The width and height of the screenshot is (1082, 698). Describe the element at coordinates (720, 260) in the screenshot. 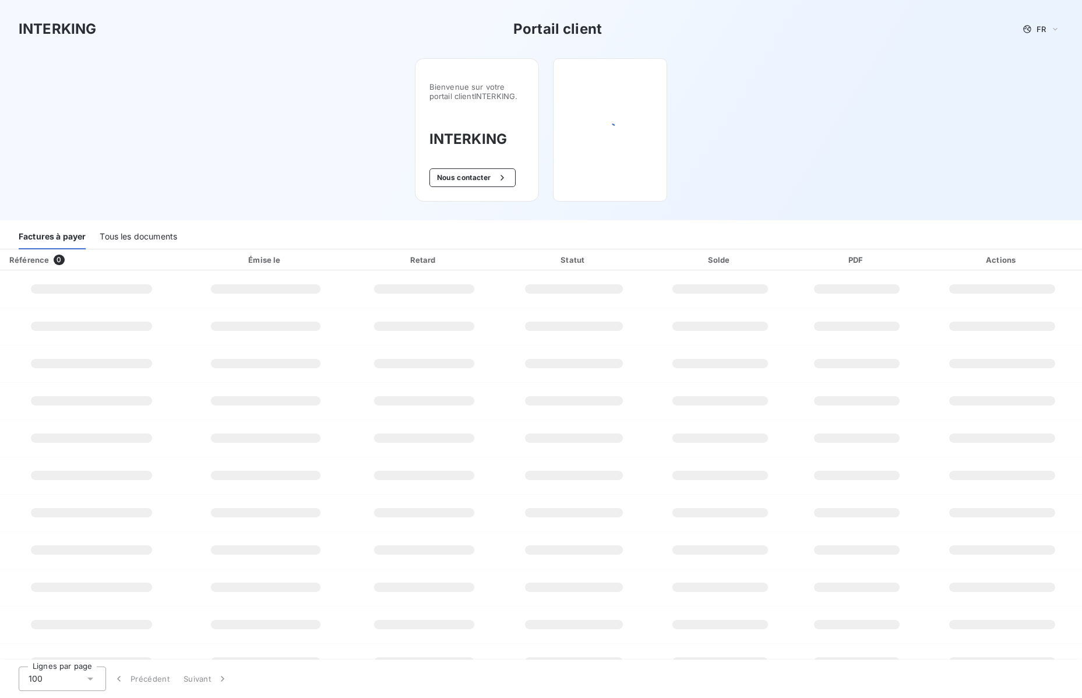

I see `div: Solde` at that location.